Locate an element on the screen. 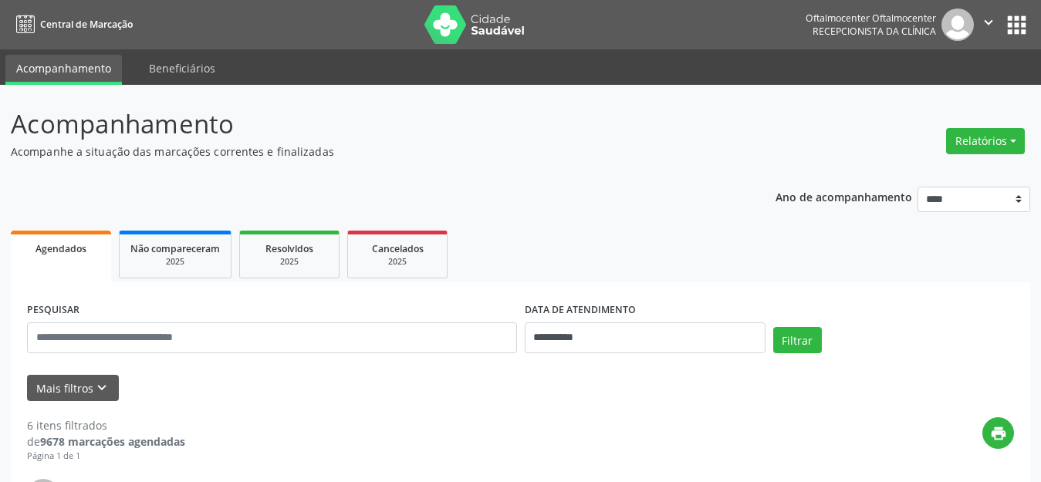 The height and width of the screenshot is (482, 1041). img: img is located at coordinates (958, 25).